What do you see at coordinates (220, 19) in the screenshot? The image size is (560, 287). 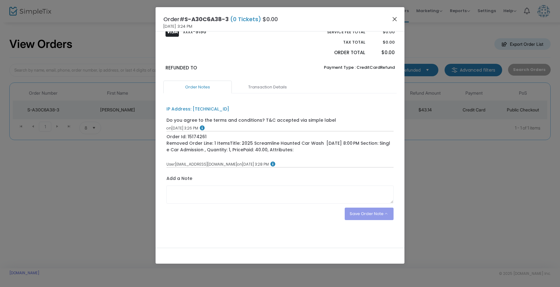 I see `h4: Order# $0.00` at bounding box center [220, 19].